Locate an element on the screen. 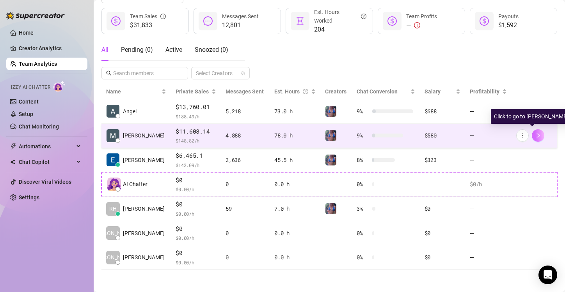 This screenshot has width=565, height=292. a: Chat Monitoring is located at coordinates (39, 127).